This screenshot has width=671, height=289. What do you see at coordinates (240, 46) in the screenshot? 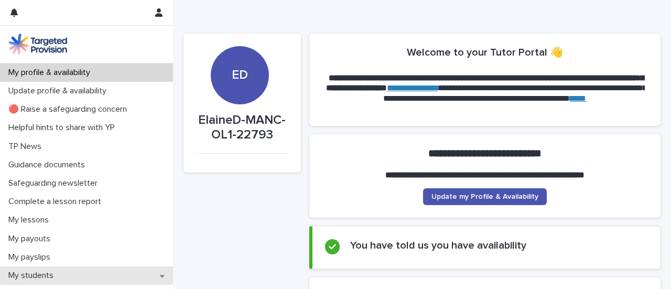
I see `div: ED` at bounding box center [240, 46].